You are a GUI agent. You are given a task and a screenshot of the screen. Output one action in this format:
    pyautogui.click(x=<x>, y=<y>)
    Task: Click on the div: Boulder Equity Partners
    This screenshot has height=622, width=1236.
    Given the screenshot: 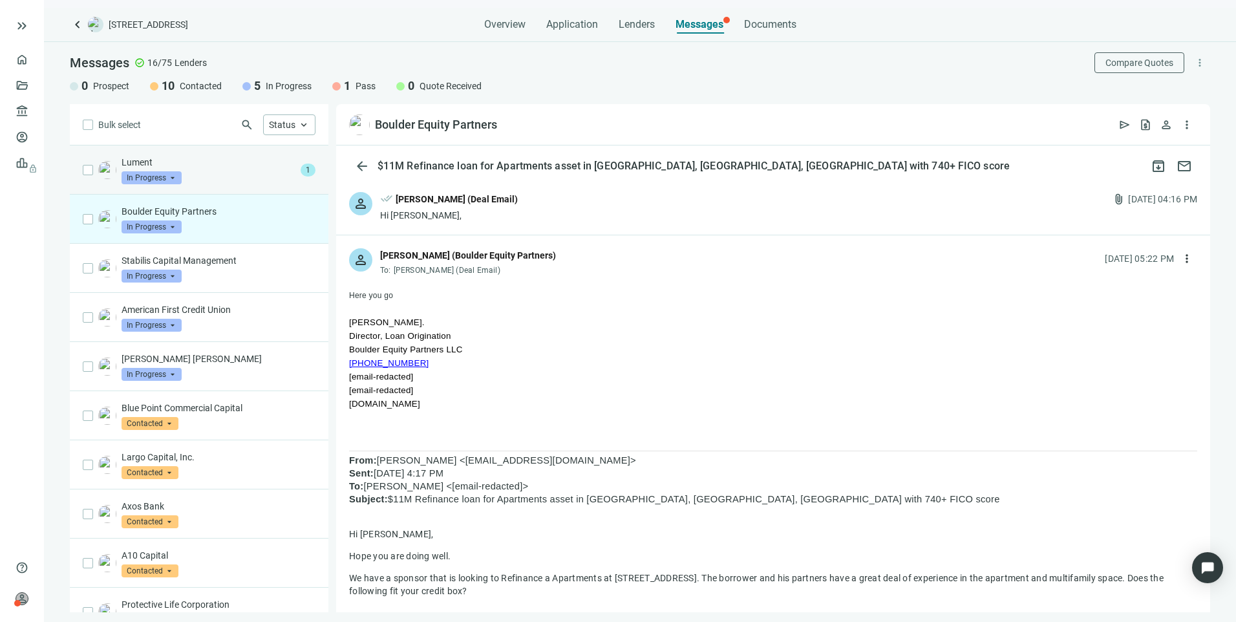 What is the action you would take?
    pyautogui.click(x=436, y=125)
    